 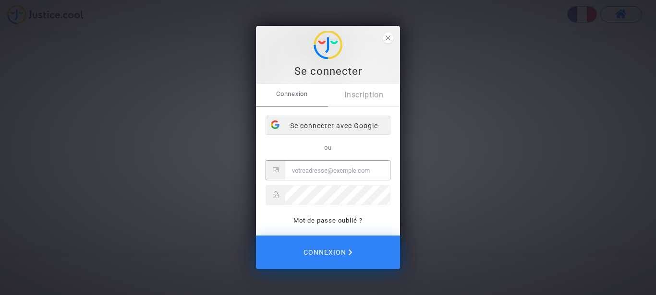 I want to click on div: Se connecter, so click(x=328, y=72).